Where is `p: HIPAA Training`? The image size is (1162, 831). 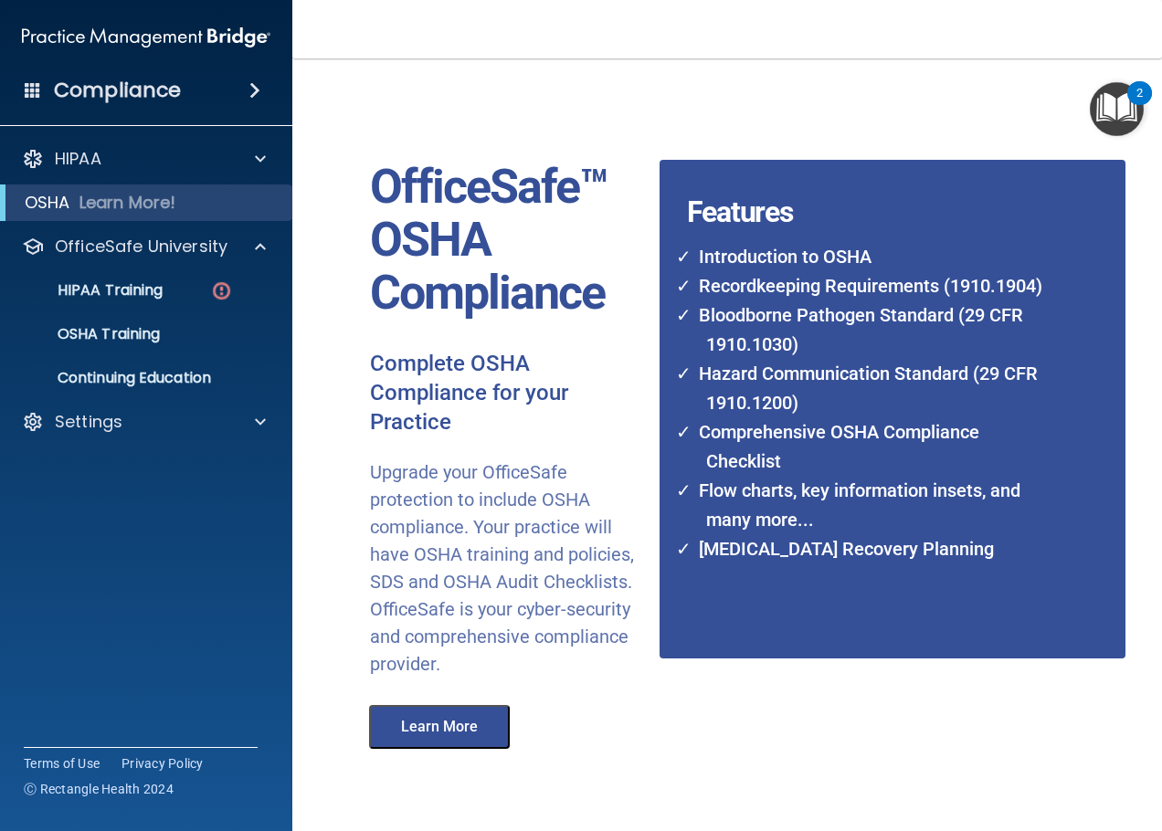
p: HIPAA Training is located at coordinates (87, 290).